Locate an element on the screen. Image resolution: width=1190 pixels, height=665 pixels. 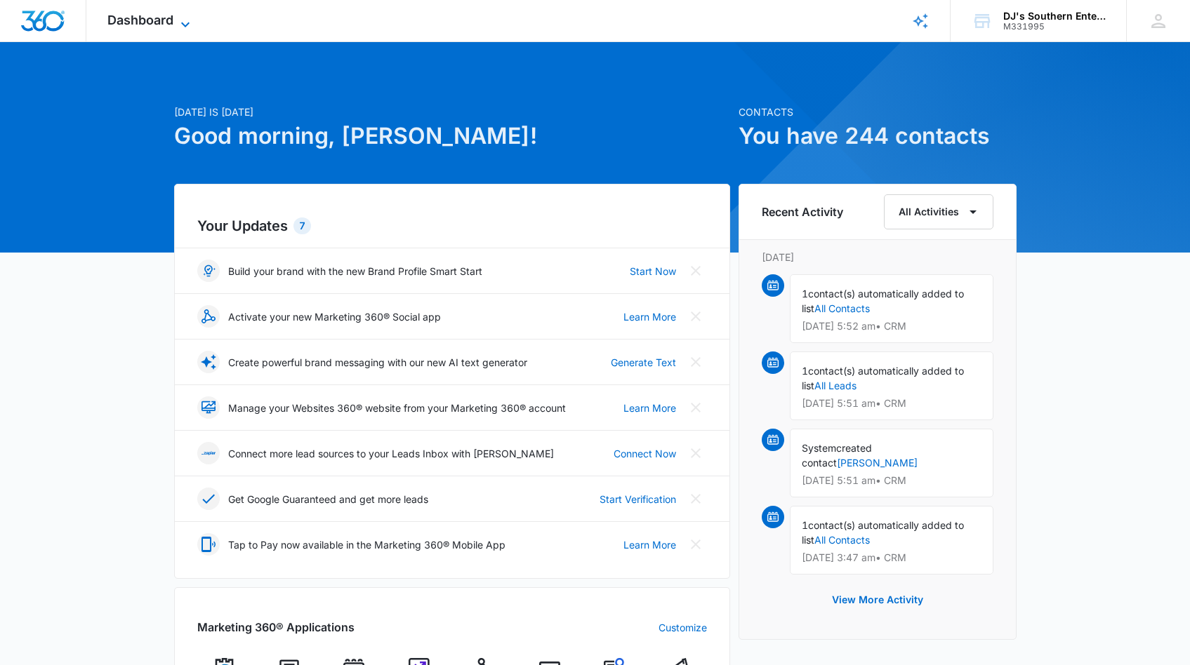
p: Manage your Websites 360® website from your Marketing 360® account is located at coordinates (397, 408).